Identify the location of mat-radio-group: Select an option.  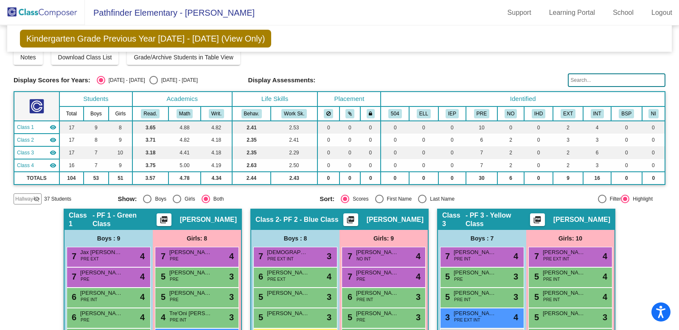
(215, 199).